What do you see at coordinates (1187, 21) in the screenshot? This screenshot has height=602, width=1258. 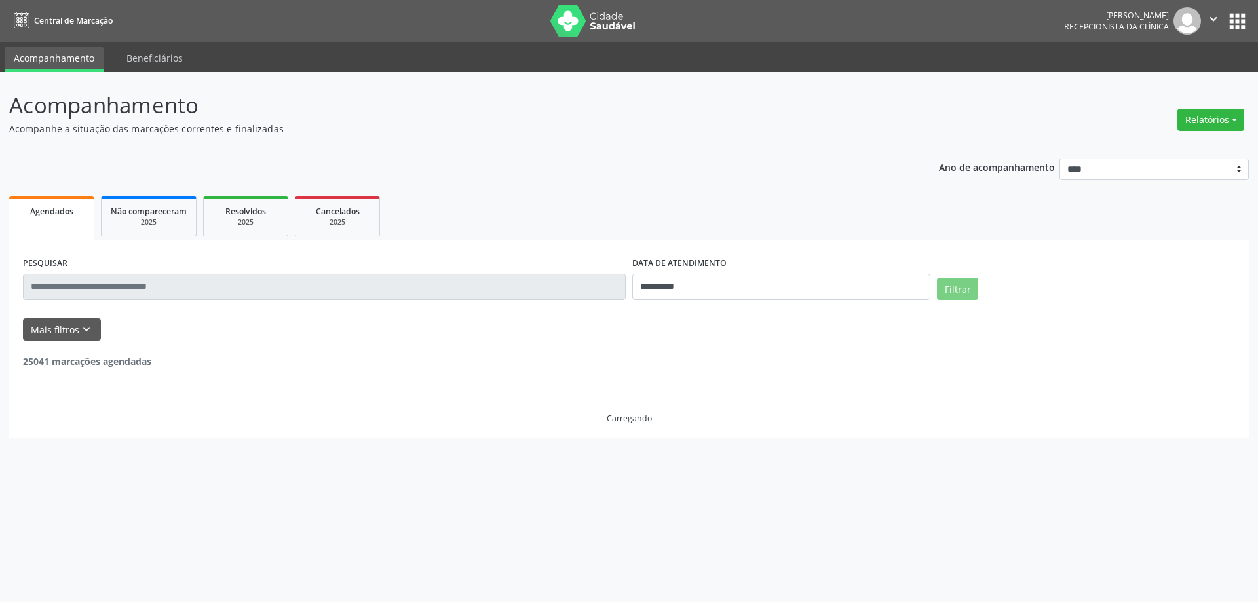 I see `img: img` at bounding box center [1187, 21].